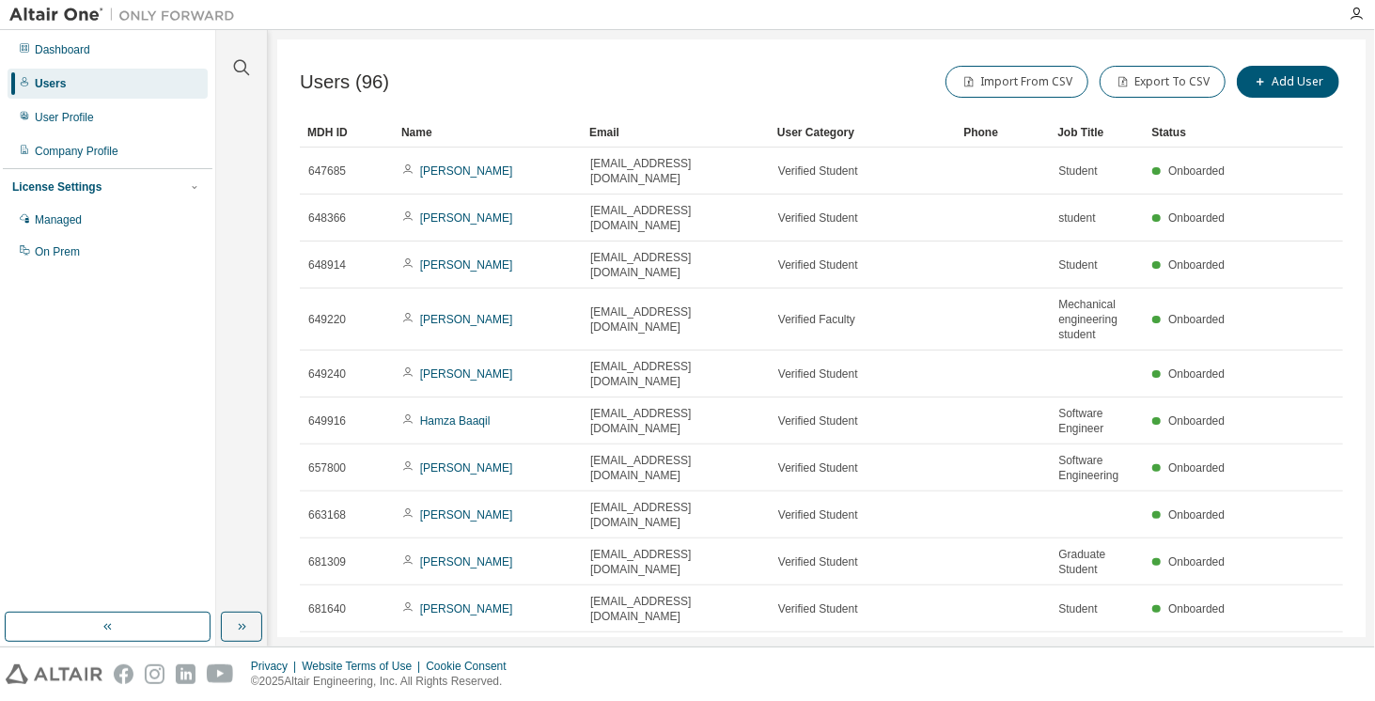  I want to click on a: Hamza Baaqil, so click(455, 421).